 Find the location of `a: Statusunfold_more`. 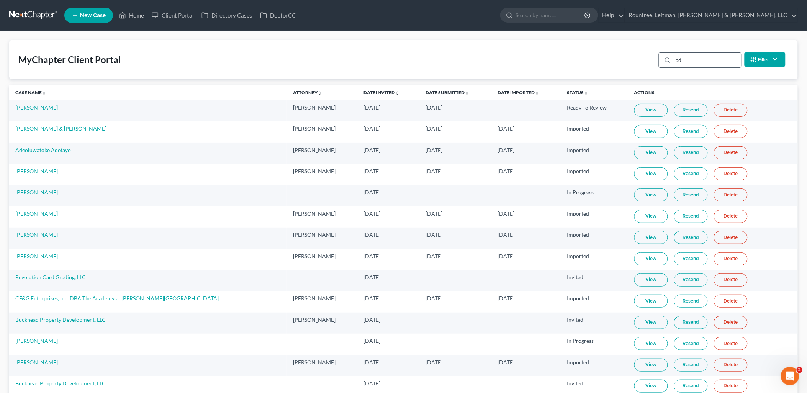

a: Statusunfold_more is located at coordinates (578, 92).